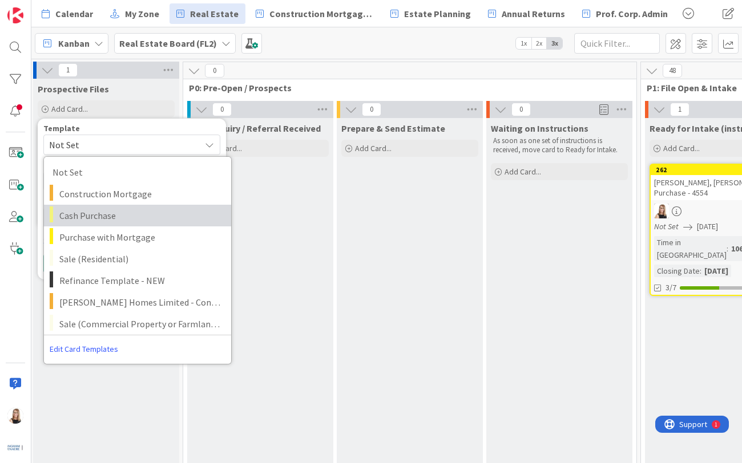 This screenshot has height=463, width=742. I want to click on input: Quick Filter..., so click(617, 43).